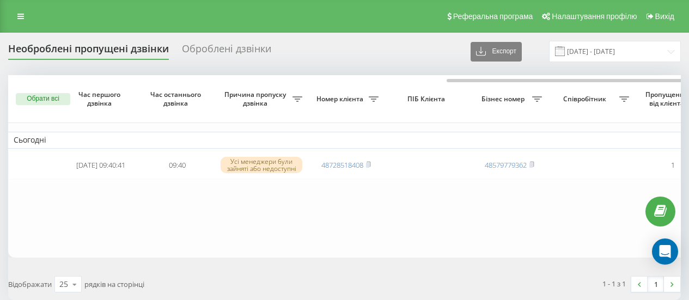  I want to click on span: Вихід, so click(665, 16).